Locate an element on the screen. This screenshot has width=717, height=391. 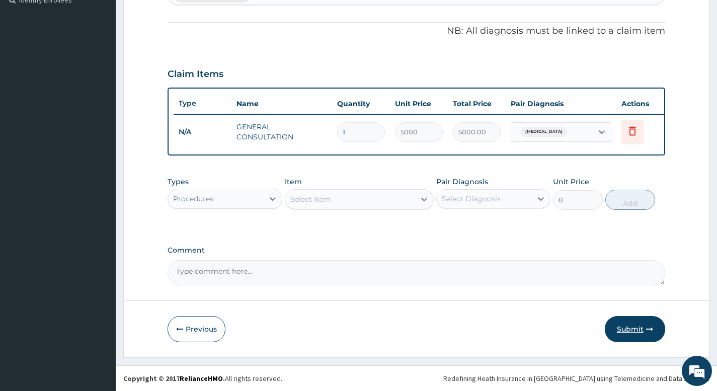
h3: Claim Items is located at coordinates (195, 75).